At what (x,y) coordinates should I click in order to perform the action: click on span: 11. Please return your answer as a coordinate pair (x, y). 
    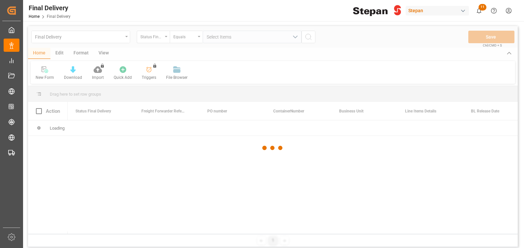
    Looking at the image, I should click on (483, 7).